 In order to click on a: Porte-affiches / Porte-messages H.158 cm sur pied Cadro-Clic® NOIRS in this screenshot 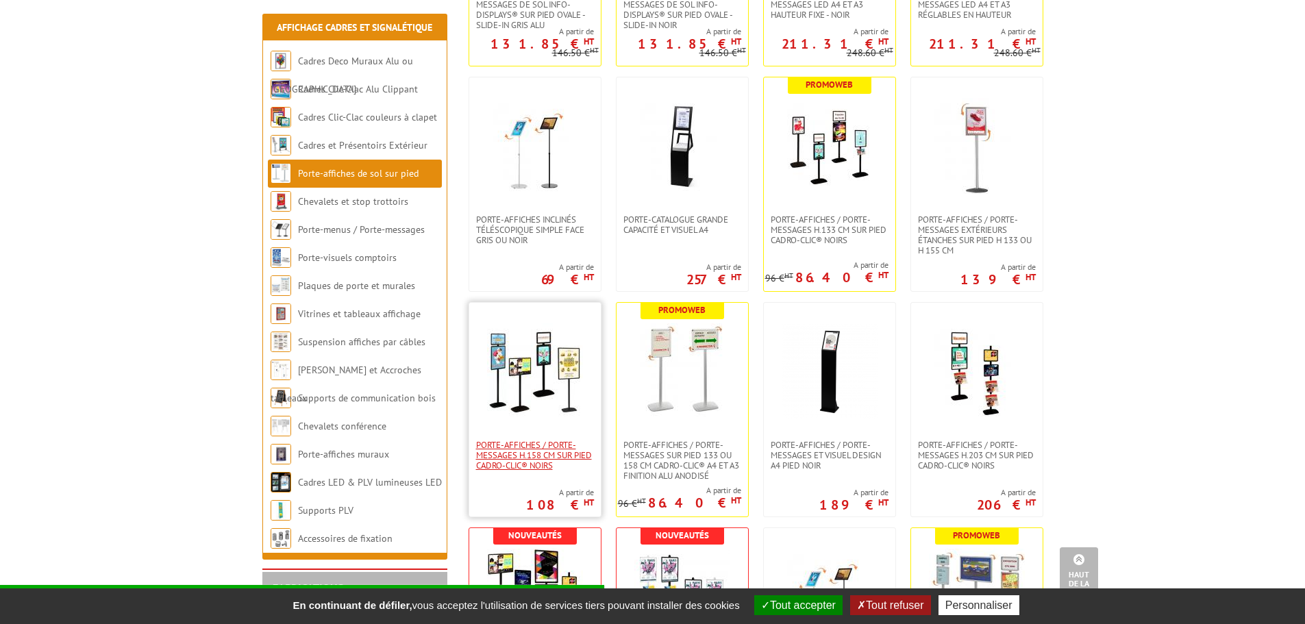, I will do `click(535, 455)`.